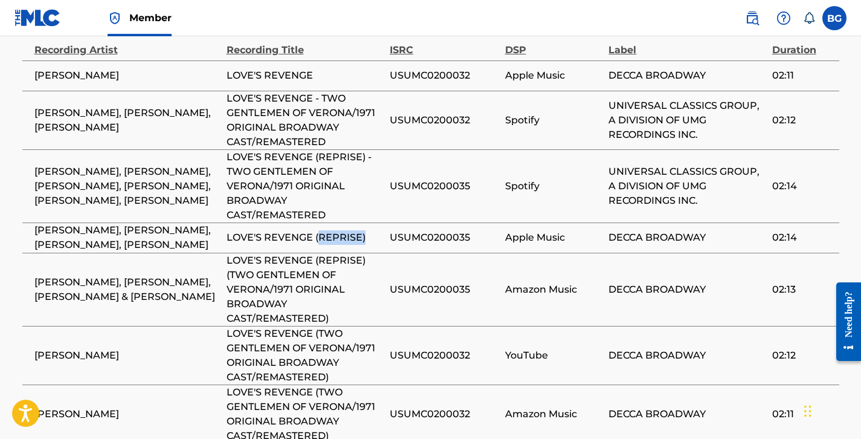 The height and width of the screenshot is (439, 861). I want to click on img: help, so click(783, 18).